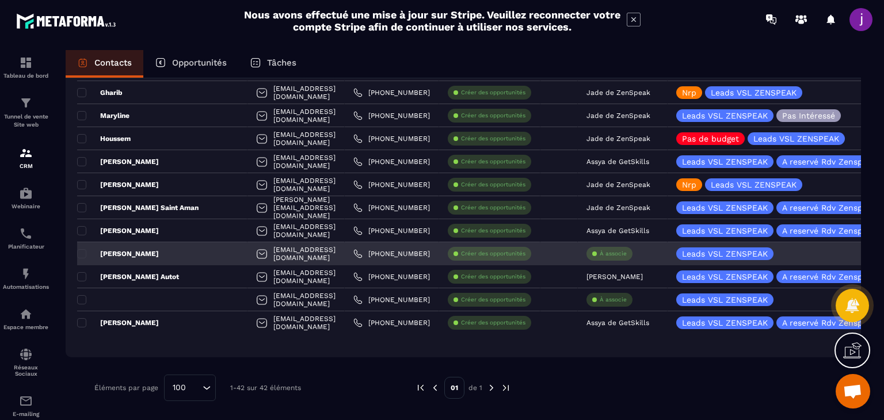 This screenshot has width=884, height=420. Describe the element at coordinates (432, 21) in the screenshot. I see `h2: Nous avons effectué une mise à jour sur Stripe. Veuillez reconnecter votre compte Stripe afin de ...` at that location.